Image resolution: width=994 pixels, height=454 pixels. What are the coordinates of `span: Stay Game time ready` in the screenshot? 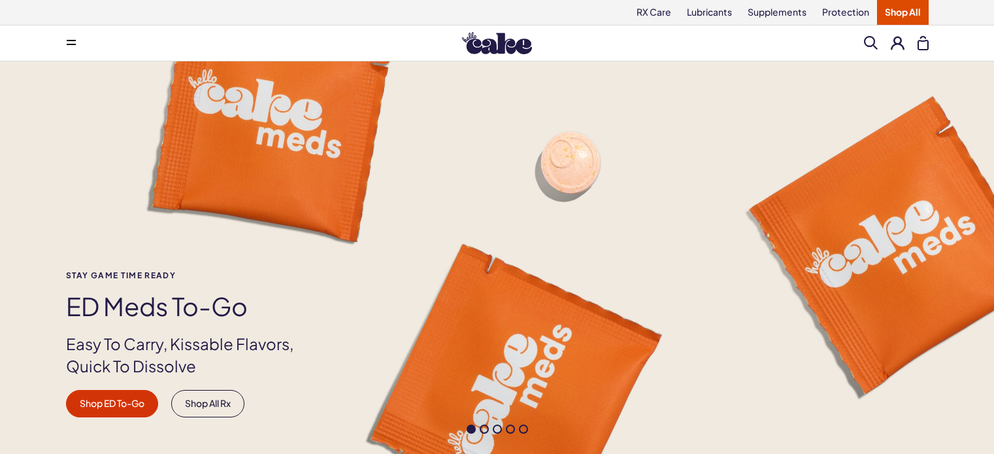 It's located at (191, 275).